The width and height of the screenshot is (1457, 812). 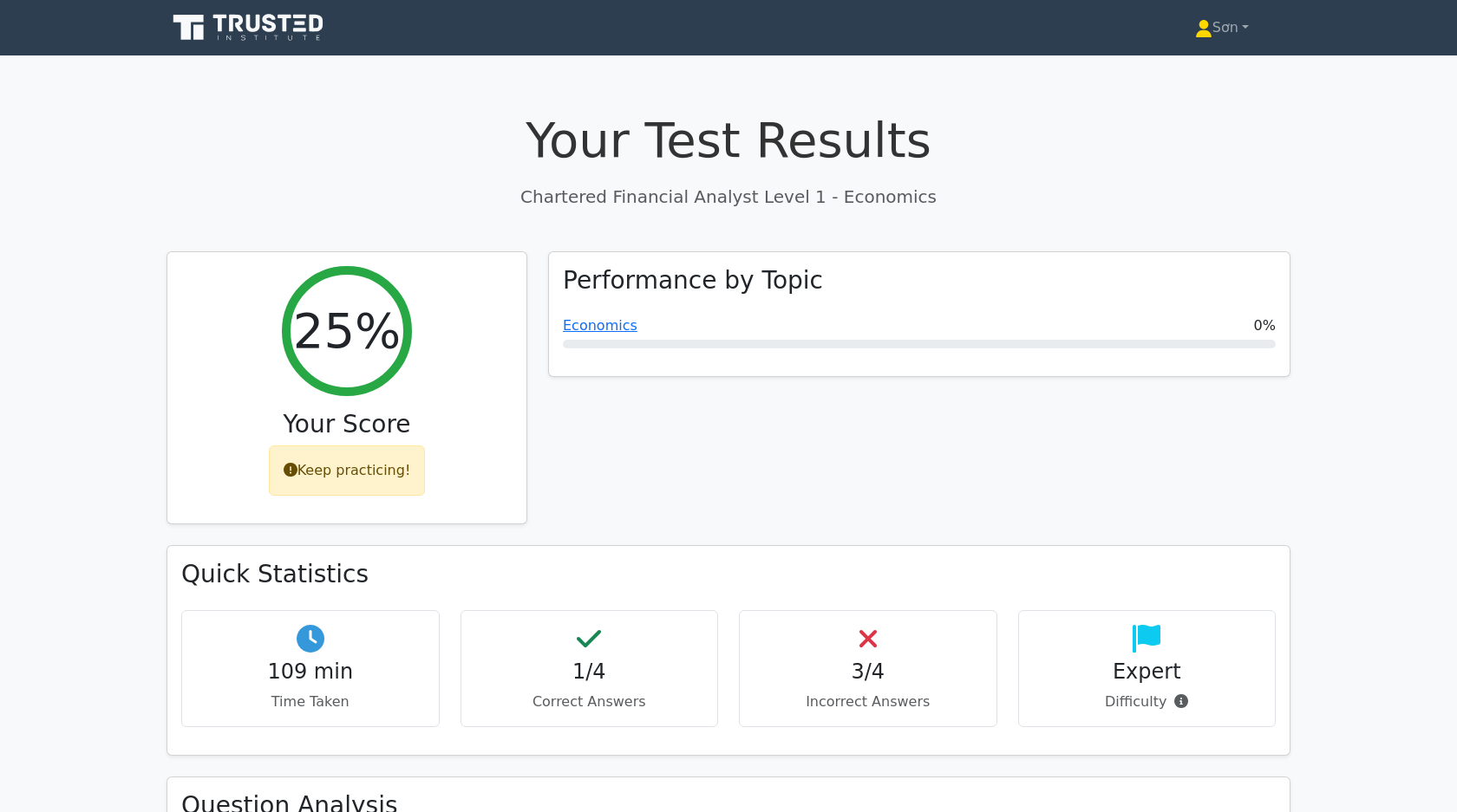 I want to click on h2: 25%, so click(x=347, y=330).